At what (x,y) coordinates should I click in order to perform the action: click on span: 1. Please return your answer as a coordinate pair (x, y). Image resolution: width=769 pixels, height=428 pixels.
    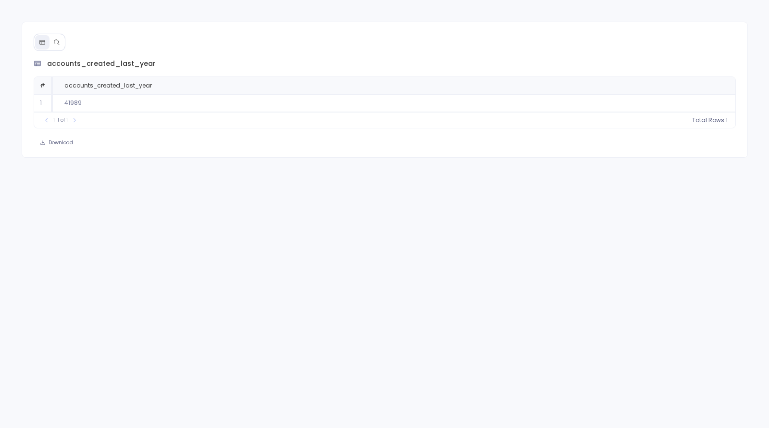
    Looking at the image, I should click on (726, 120).